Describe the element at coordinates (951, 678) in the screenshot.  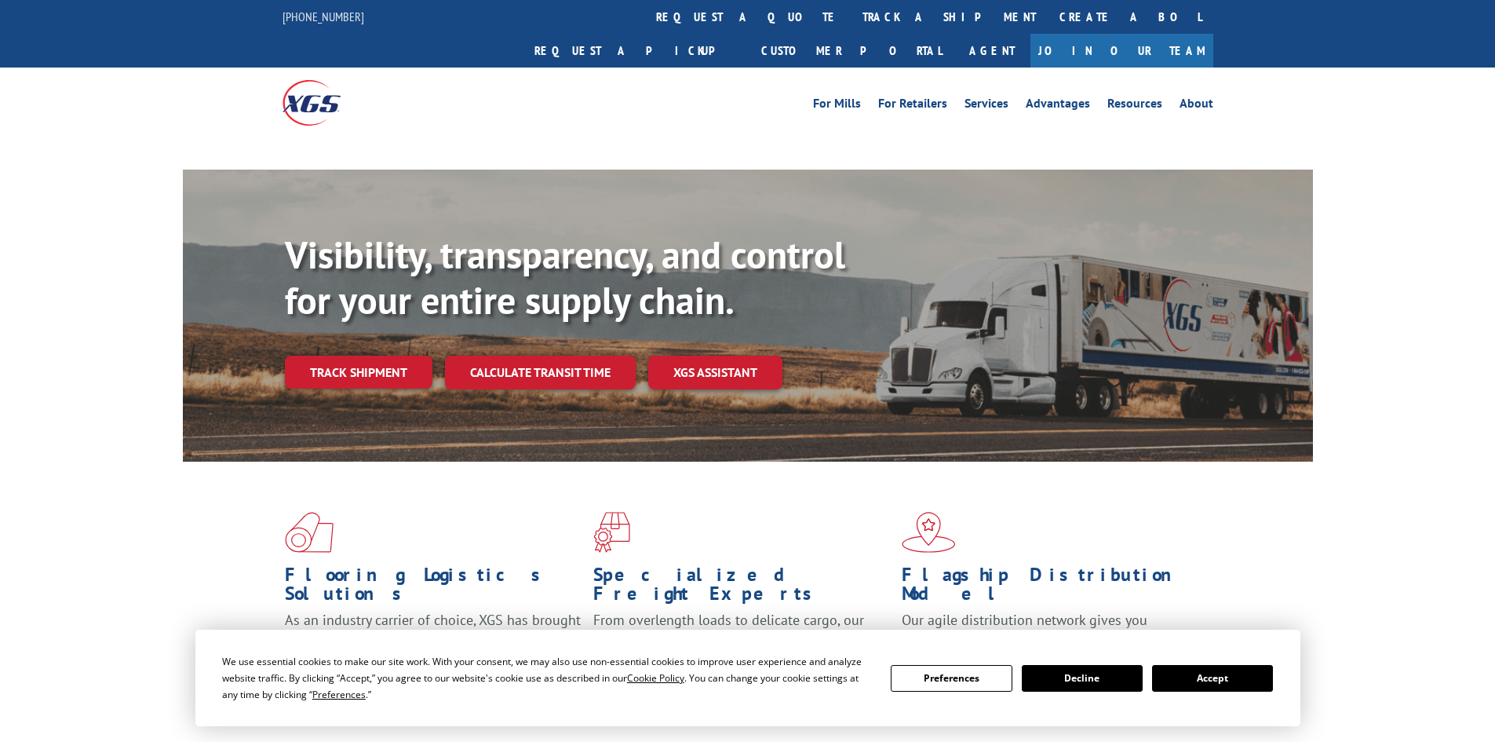
I see `button: Preferences` at that location.